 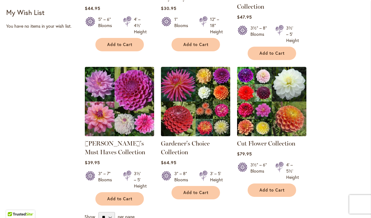 I want to click on span: $64.95, so click(x=169, y=162).